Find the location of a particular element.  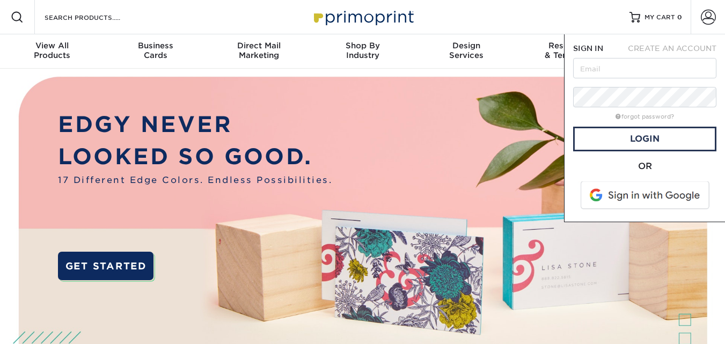

a: Login is located at coordinates (644, 139).